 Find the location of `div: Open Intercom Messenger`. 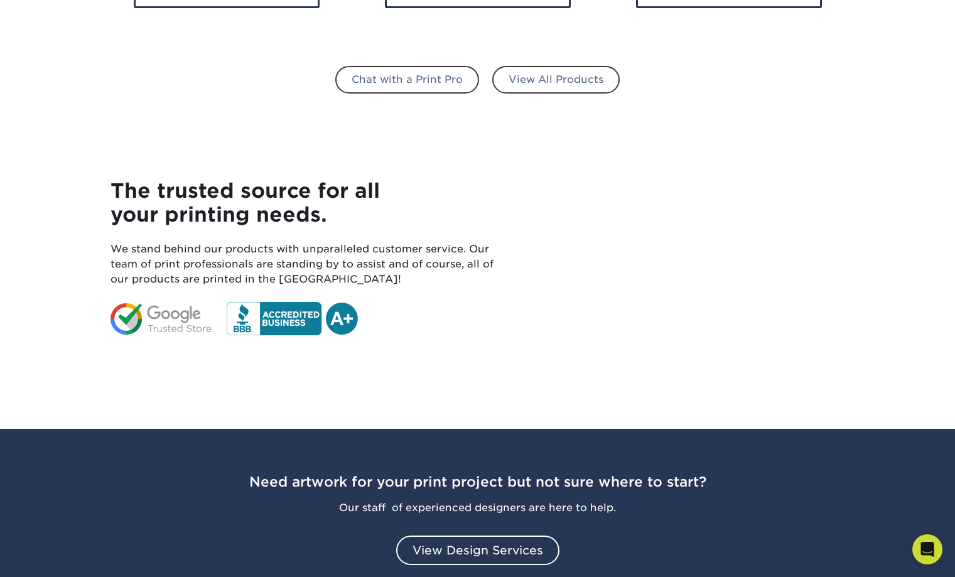

div: Open Intercom Messenger is located at coordinates (927, 549).